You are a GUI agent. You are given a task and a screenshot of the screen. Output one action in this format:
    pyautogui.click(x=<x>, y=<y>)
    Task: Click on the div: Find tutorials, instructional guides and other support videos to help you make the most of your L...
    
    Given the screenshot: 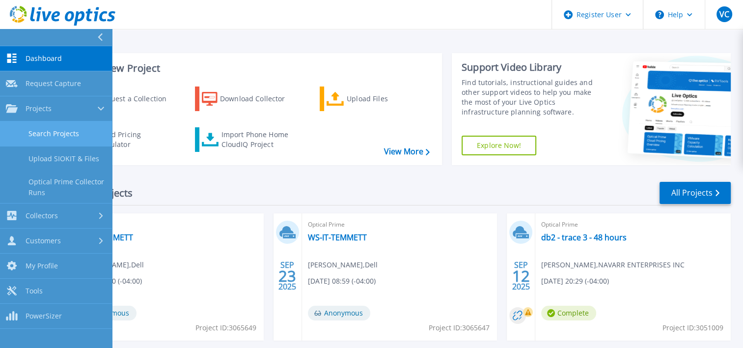 What is the action you would take?
    pyautogui.click(x=531, y=97)
    